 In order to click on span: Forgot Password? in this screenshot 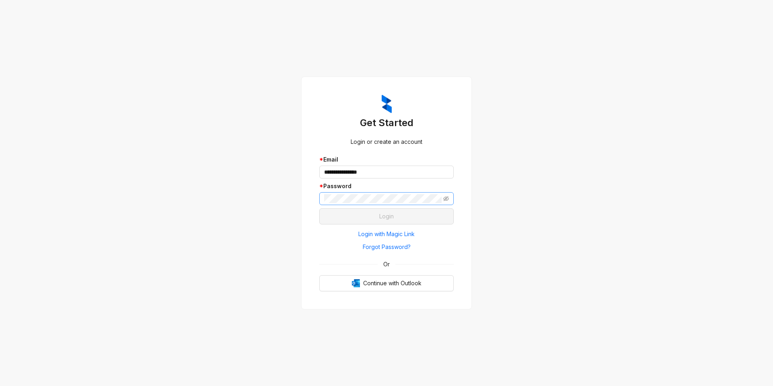, I will do `click(386, 247)`.